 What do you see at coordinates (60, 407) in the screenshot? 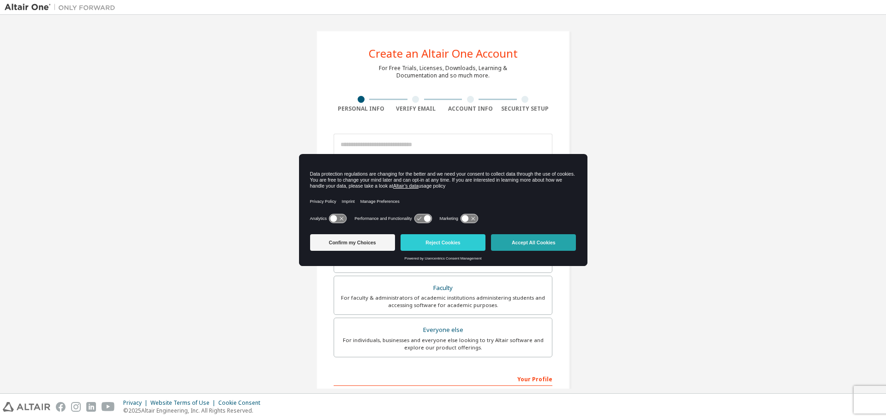
I see `img: facebook.svg` at bounding box center [60, 407].